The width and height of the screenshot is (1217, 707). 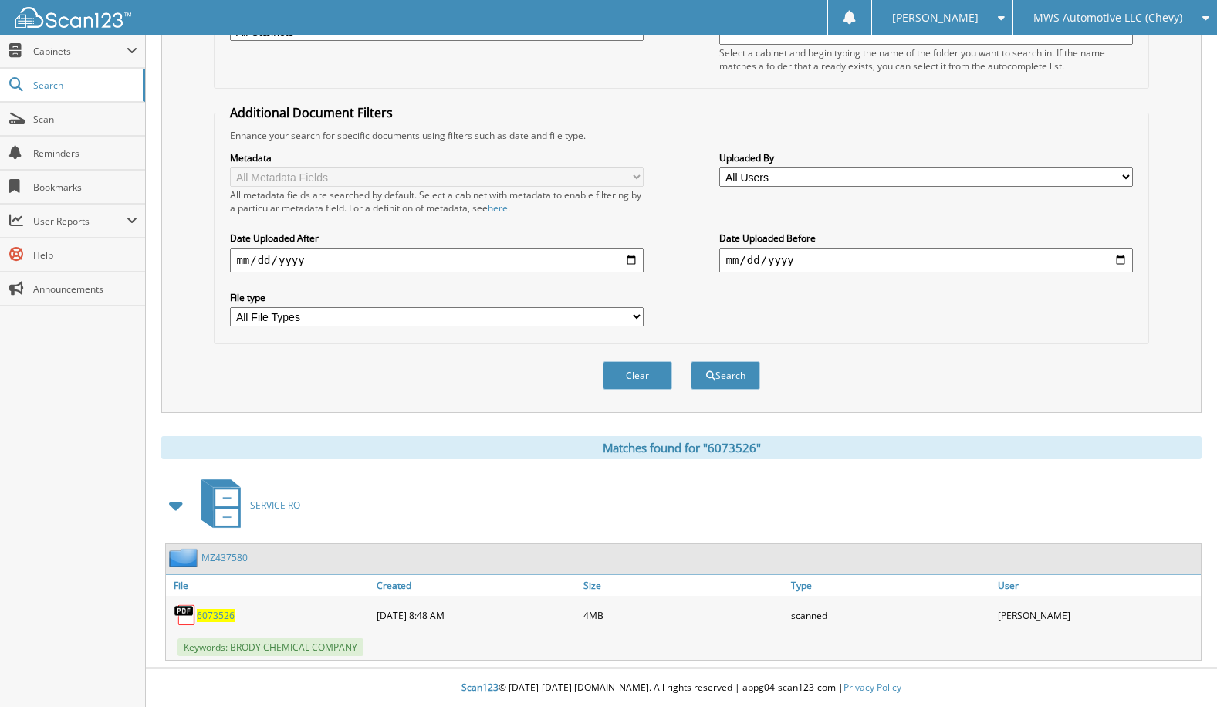 I want to click on span: Help, so click(x=85, y=255).